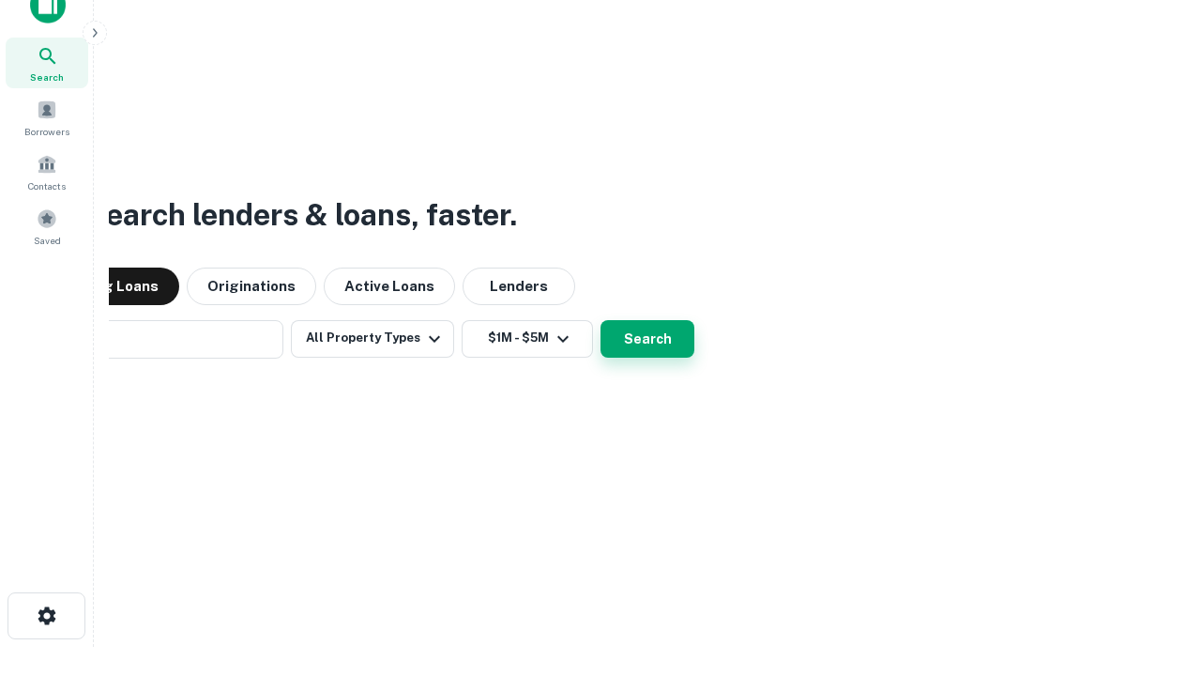 This screenshot has height=676, width=1201. Describe the element at coordinates (47, 131) in the screenshot. I see `span: Borrowers` at that location.